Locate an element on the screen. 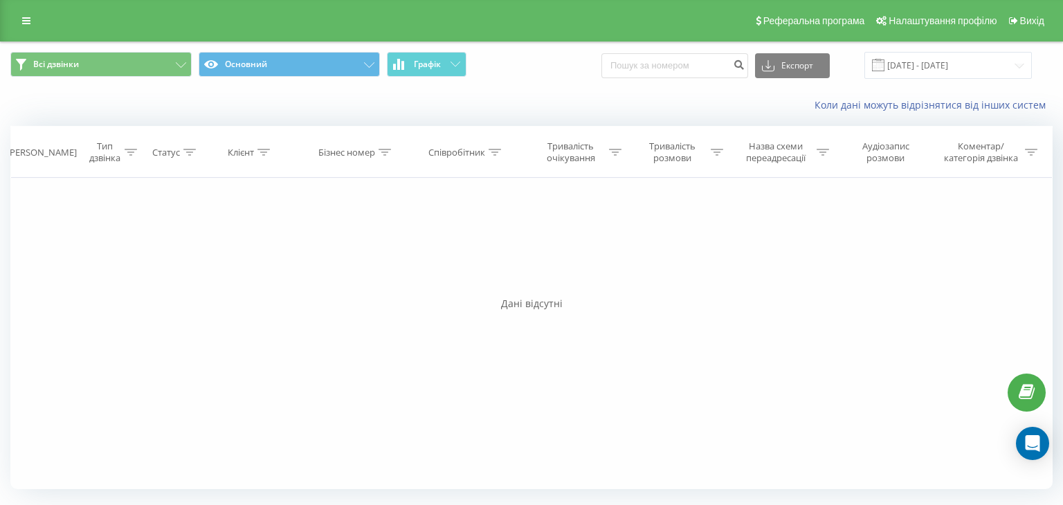  div: Коментар/категорія дзвінка is located at coordinates (981, 152).